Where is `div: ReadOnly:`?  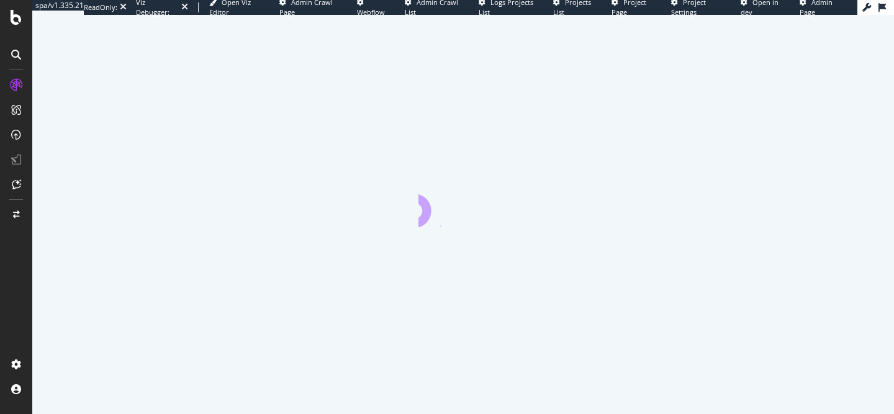
div: ReadOnly: is located at coordinates (101, 7).